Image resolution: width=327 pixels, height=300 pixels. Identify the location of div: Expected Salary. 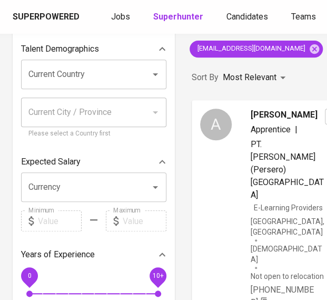
(94, 162).